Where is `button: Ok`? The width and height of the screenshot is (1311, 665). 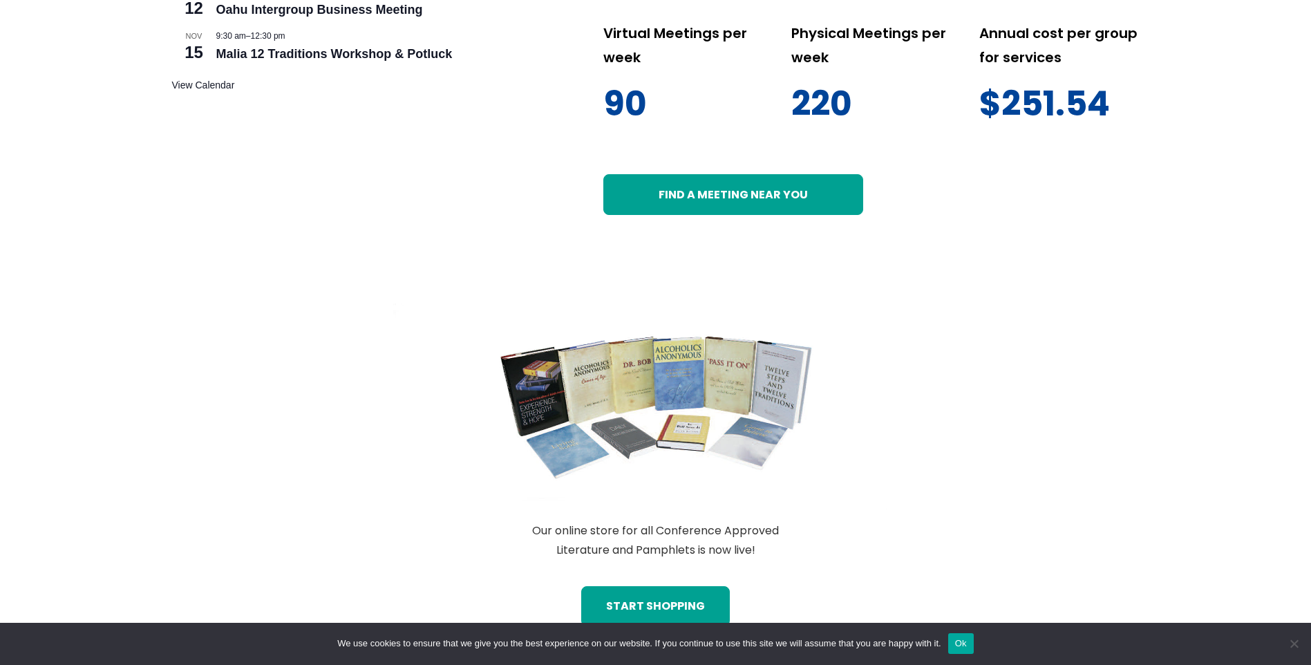
button: Ok is located at coordinates (961, 643).